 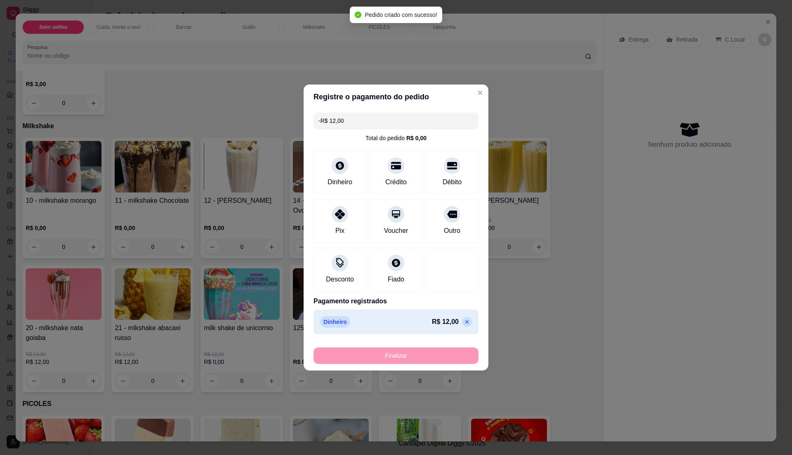 What do you see at coordinates (416, 138) in the screenshot?
I see `div: R$ 0,00` at bounding box center [416, 138].